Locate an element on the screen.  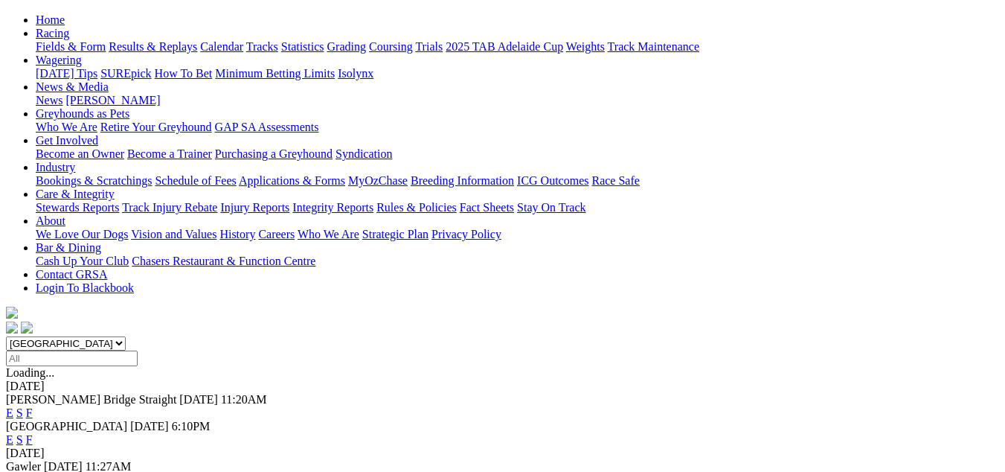
a: Track Injury Rebate is located at coordinates (170, 207).